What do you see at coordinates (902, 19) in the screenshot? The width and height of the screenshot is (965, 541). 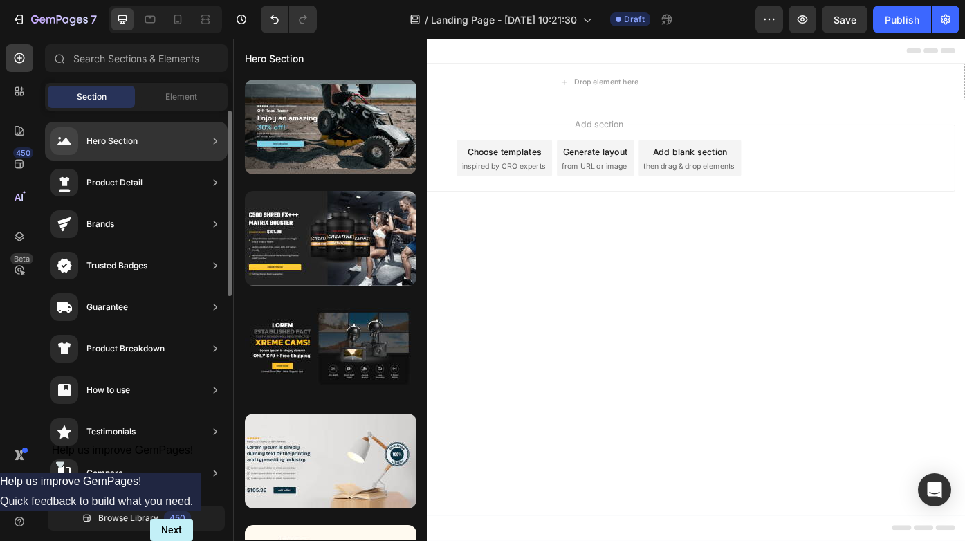 I see `div: Publish` at bounding box center [902, 19].